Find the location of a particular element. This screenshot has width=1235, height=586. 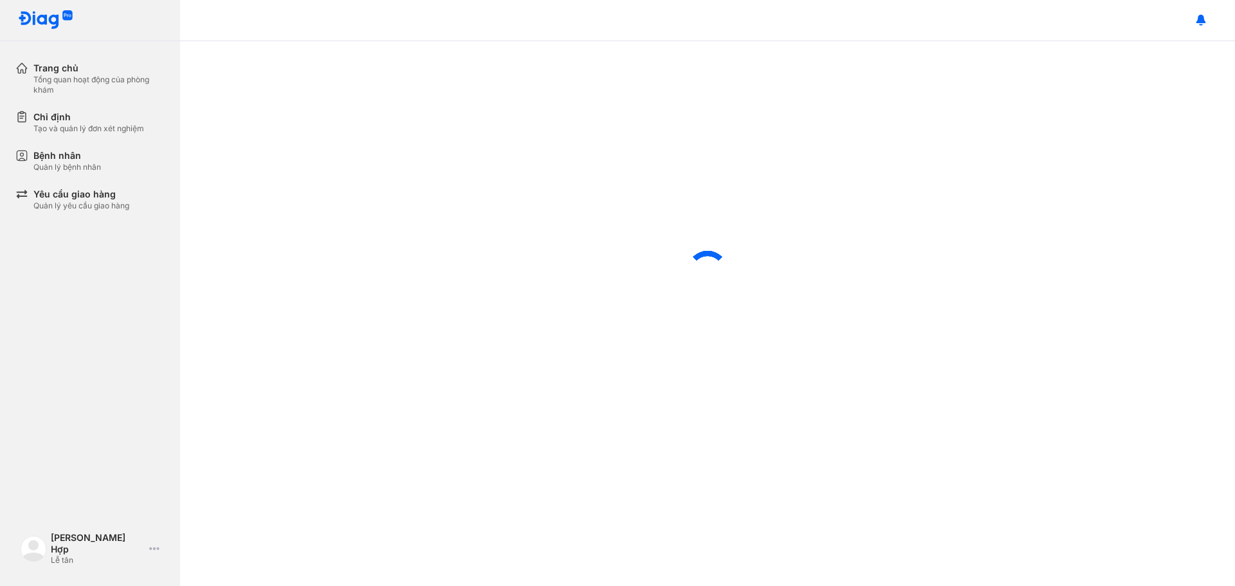

div: Bệnh nhân is located at coordinates (67, 156).